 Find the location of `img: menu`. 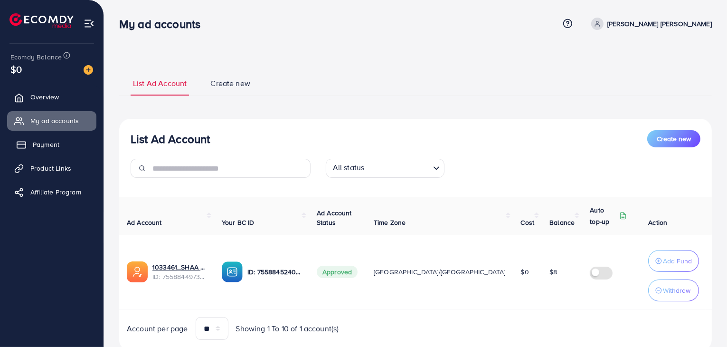

img: menu is located at coordinates (89, 23).